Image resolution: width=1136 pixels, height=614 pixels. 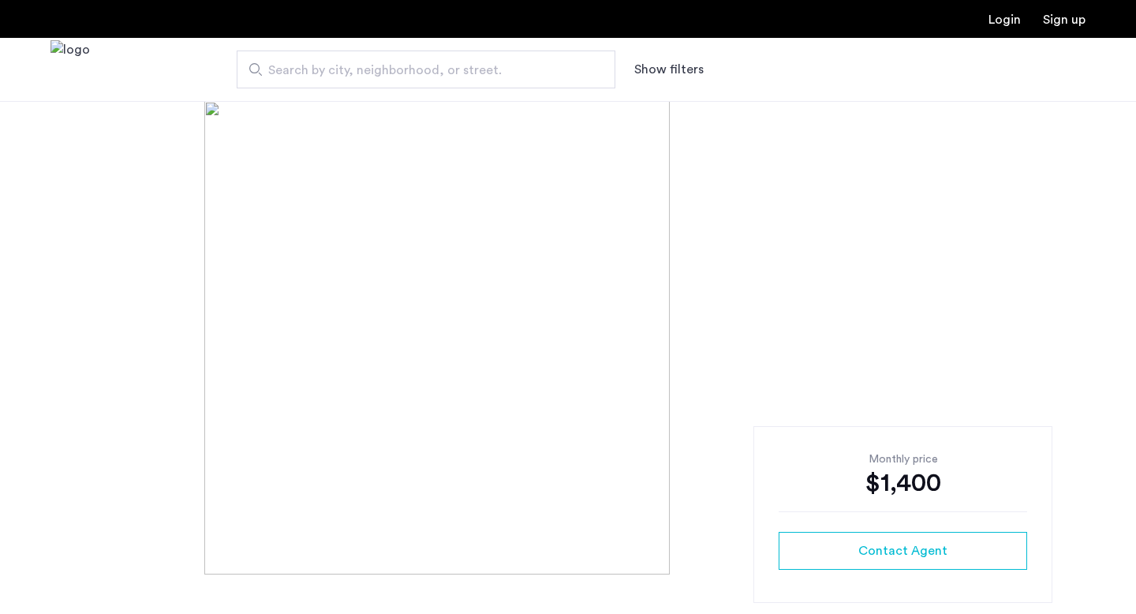 What do you see at coordinates (903, 551) in the screenshot?
I see `span: Contact Agent` at bounding box center [903, 551].